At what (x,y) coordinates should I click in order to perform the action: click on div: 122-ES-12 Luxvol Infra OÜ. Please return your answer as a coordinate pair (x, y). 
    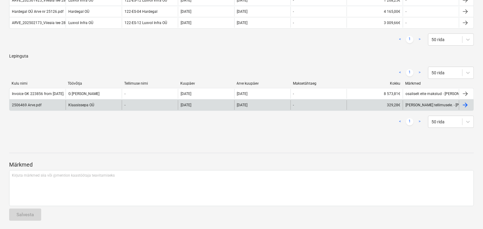
    Looking at the image, I should click on (146, 23).